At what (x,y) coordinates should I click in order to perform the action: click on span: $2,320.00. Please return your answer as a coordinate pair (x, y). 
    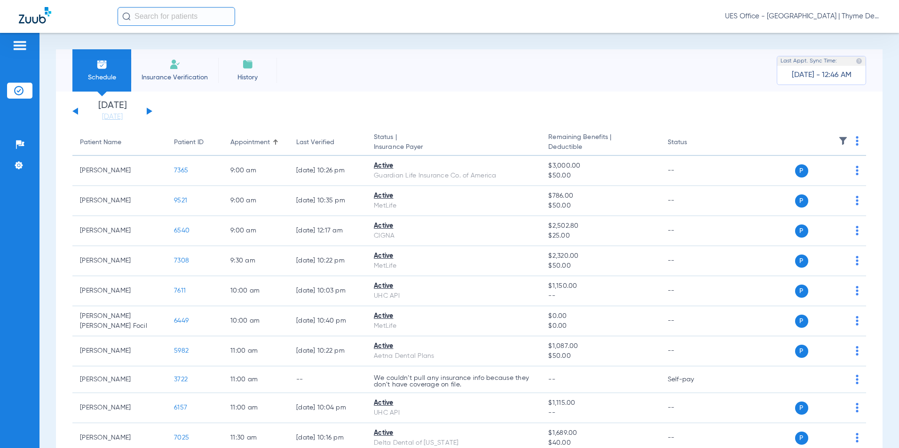
    Looking at the image, I should click on (600, 256).